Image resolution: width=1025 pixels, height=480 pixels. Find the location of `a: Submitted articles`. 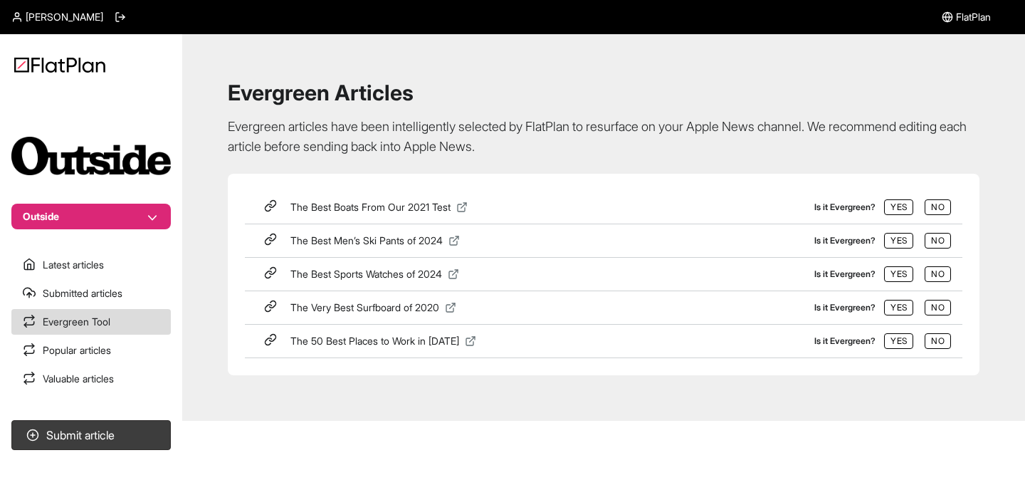

a: Submitted articles is located at coordinates (91, 293).